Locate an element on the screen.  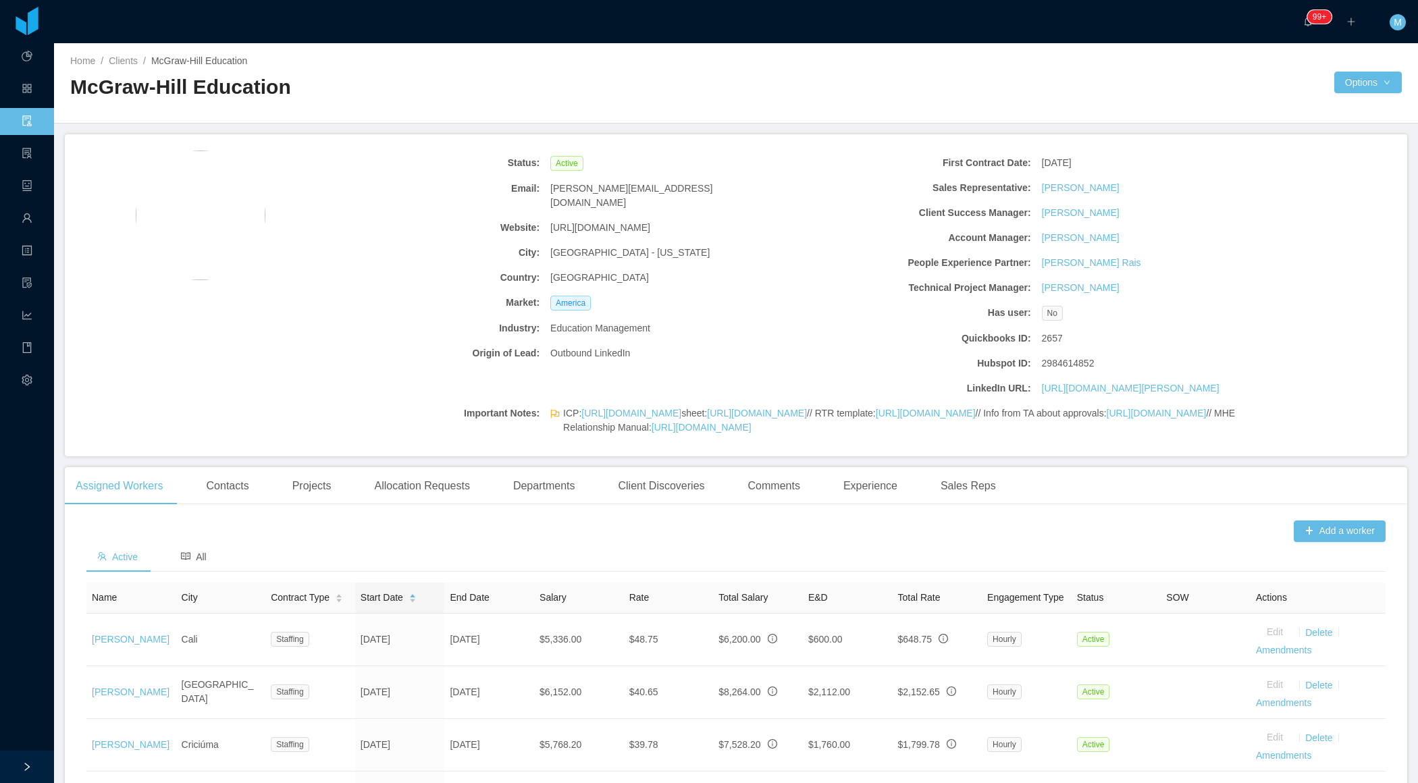
b: Website: is located at coordinates (422, 227).